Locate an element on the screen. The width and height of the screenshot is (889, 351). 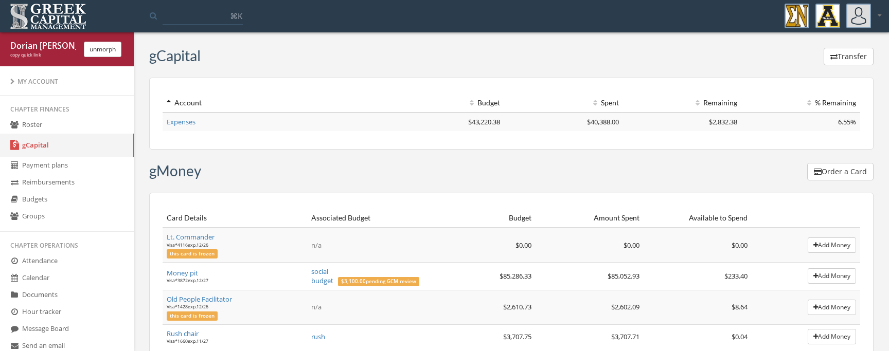
span: $2,610.73 is located at coordinates (517, 307).